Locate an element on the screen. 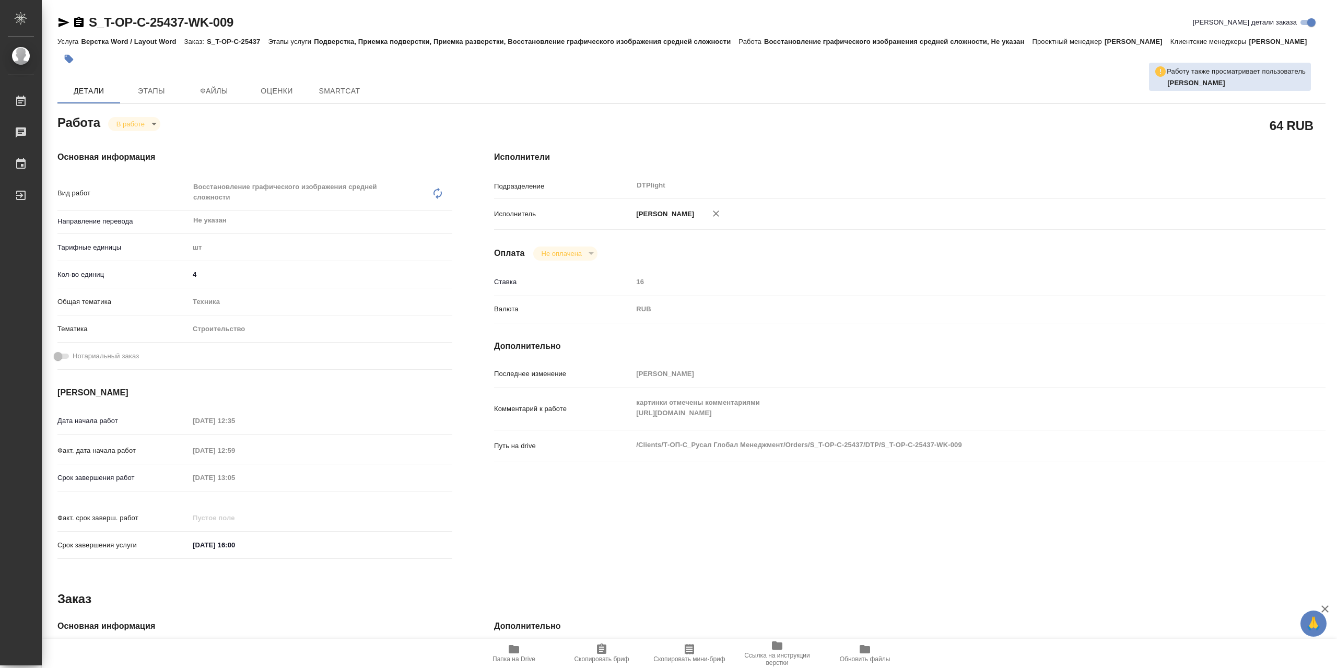 Image resolution: width=1337 pixels, height=668 pixels. button: Скопировать ссылку для ЯМессенджера is located at coordinates (64, 22).